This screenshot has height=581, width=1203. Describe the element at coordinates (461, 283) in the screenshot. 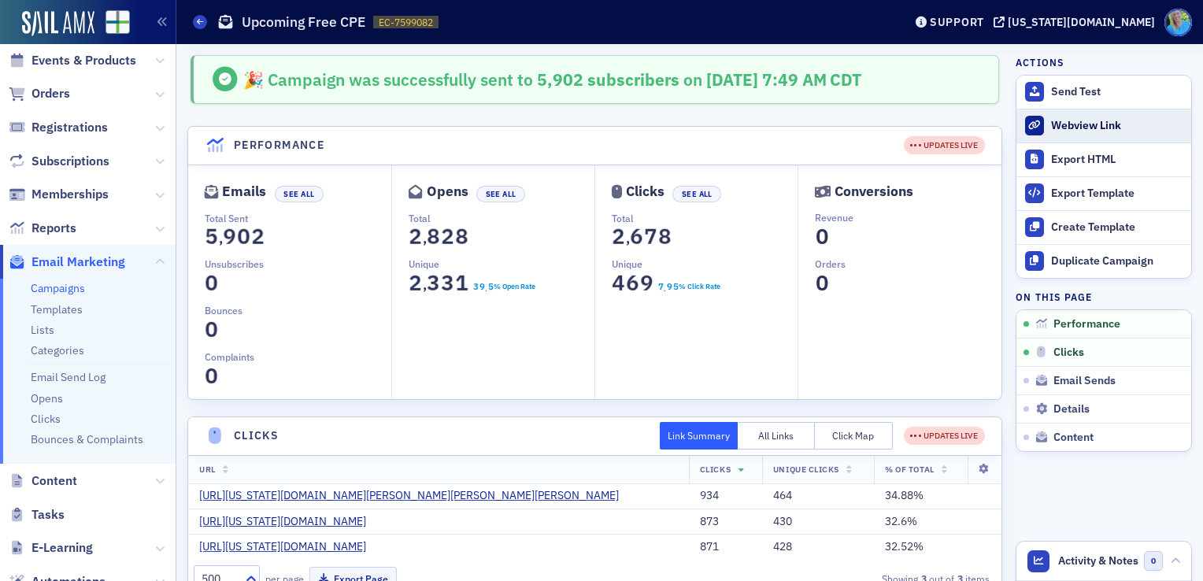

I see `span: 1` at that location.